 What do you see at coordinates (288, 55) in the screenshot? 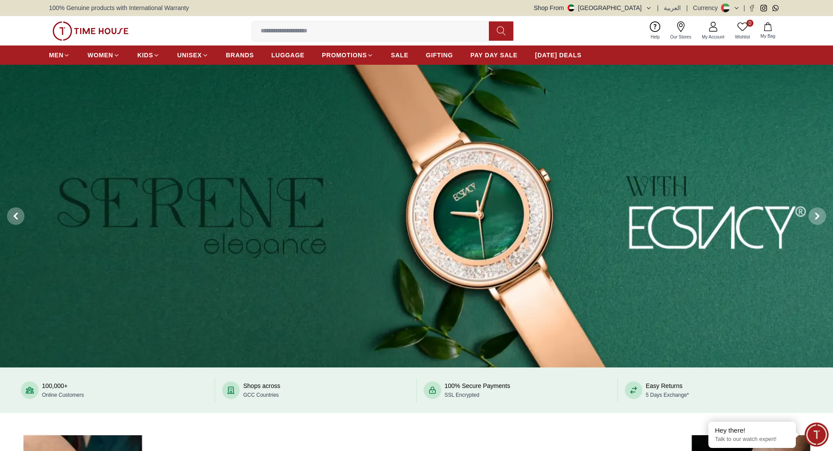
I see `span: LUGGAGE` at bounding box center [288, 55].